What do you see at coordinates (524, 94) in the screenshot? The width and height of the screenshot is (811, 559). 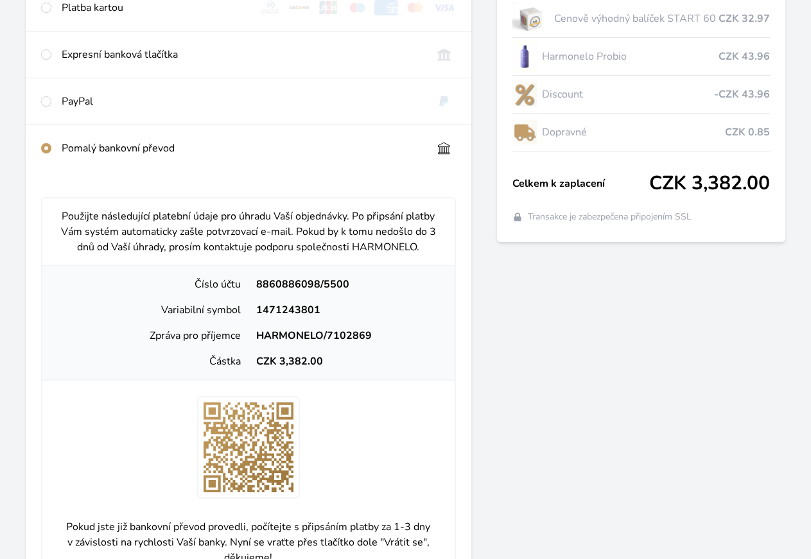 I see `img: discount-lo.png` at bounding box center [524, 94].